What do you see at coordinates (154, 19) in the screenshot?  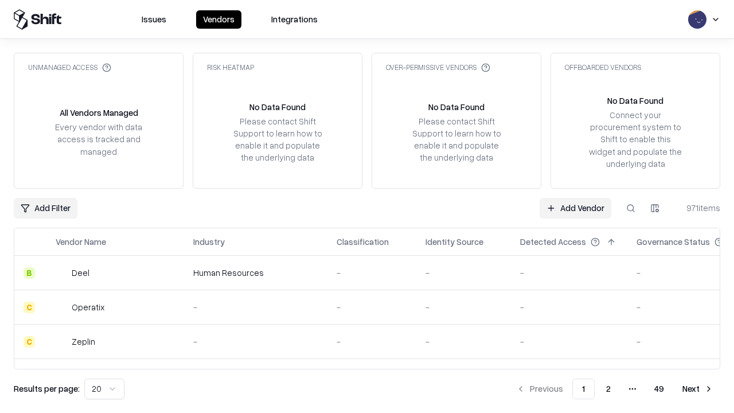 I see `button: Issues` at bounding box center [154, 19].